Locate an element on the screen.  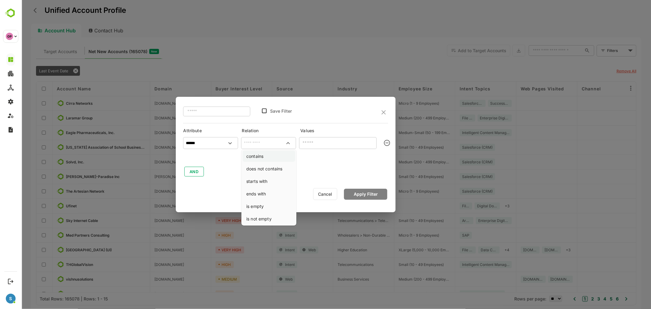
h6: Relation is located at coordinates (248, 131).